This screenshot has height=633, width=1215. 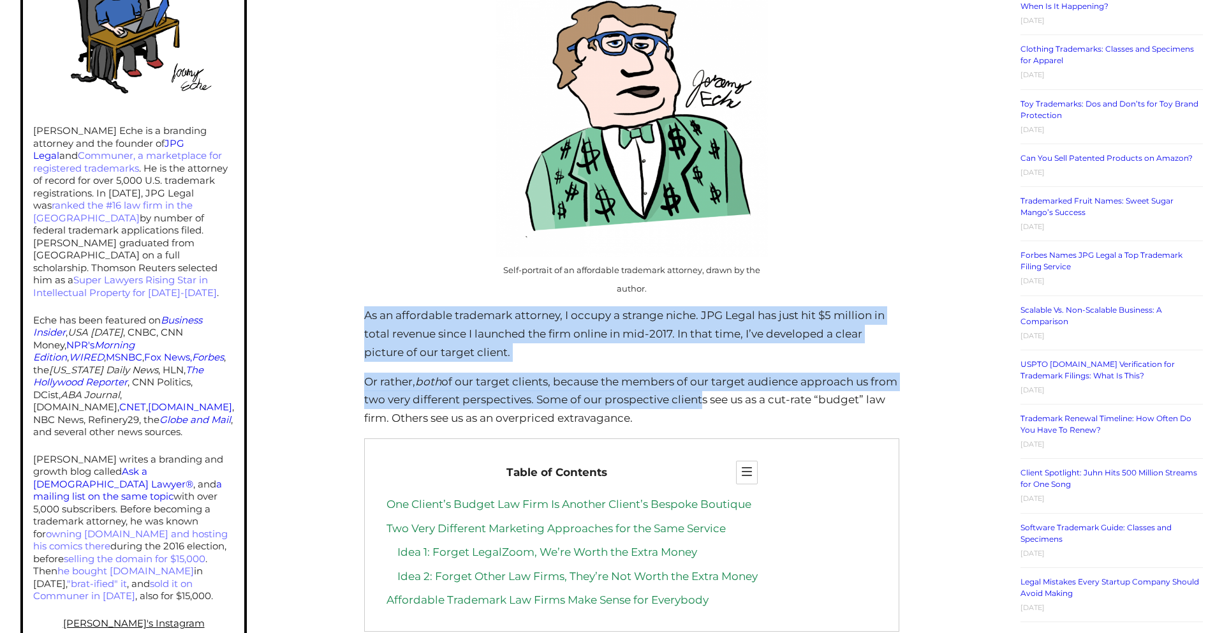 I want to click on a: selling the domain for $15,000, so click(x=135, y=558).